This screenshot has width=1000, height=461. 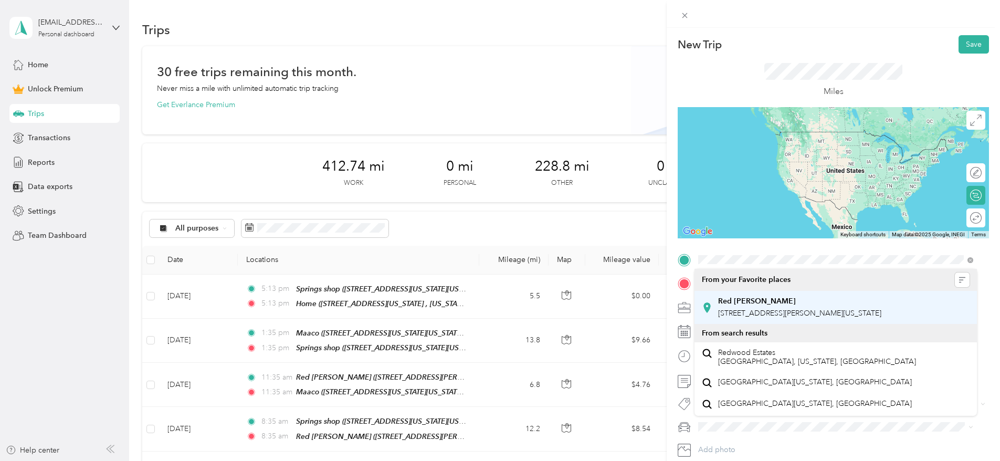 I want to click on img: Google, so click(x=697, y=231).